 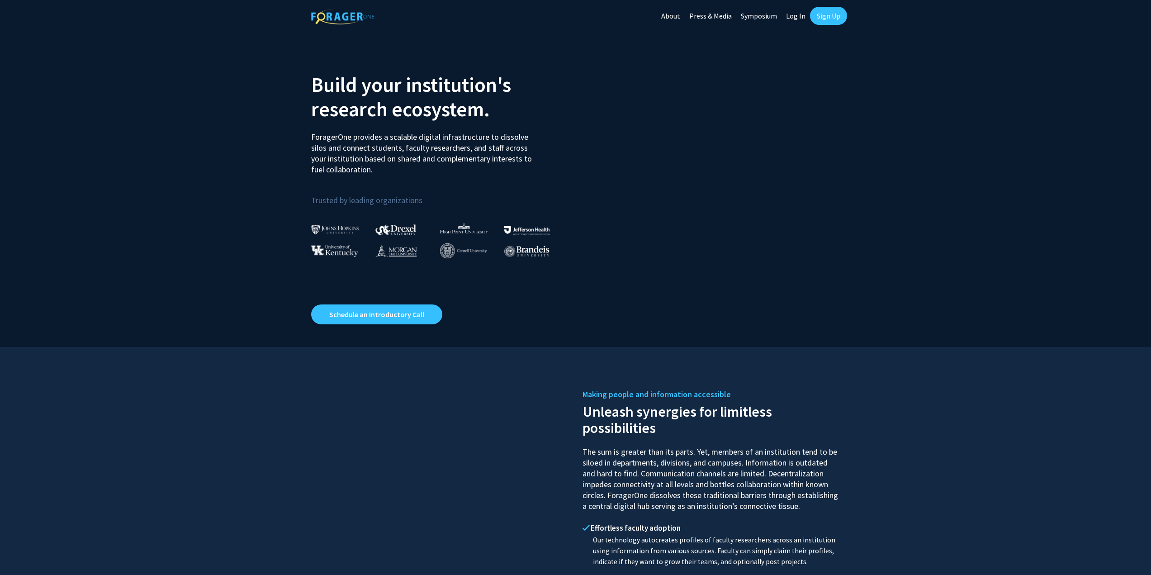 What do you see at coordinates (711, 475) in the screenshot?
I see `p: The sum is greater than its parts. Yet, members of an institution tend to be siloed in department...` at bounding box center [711, 475].